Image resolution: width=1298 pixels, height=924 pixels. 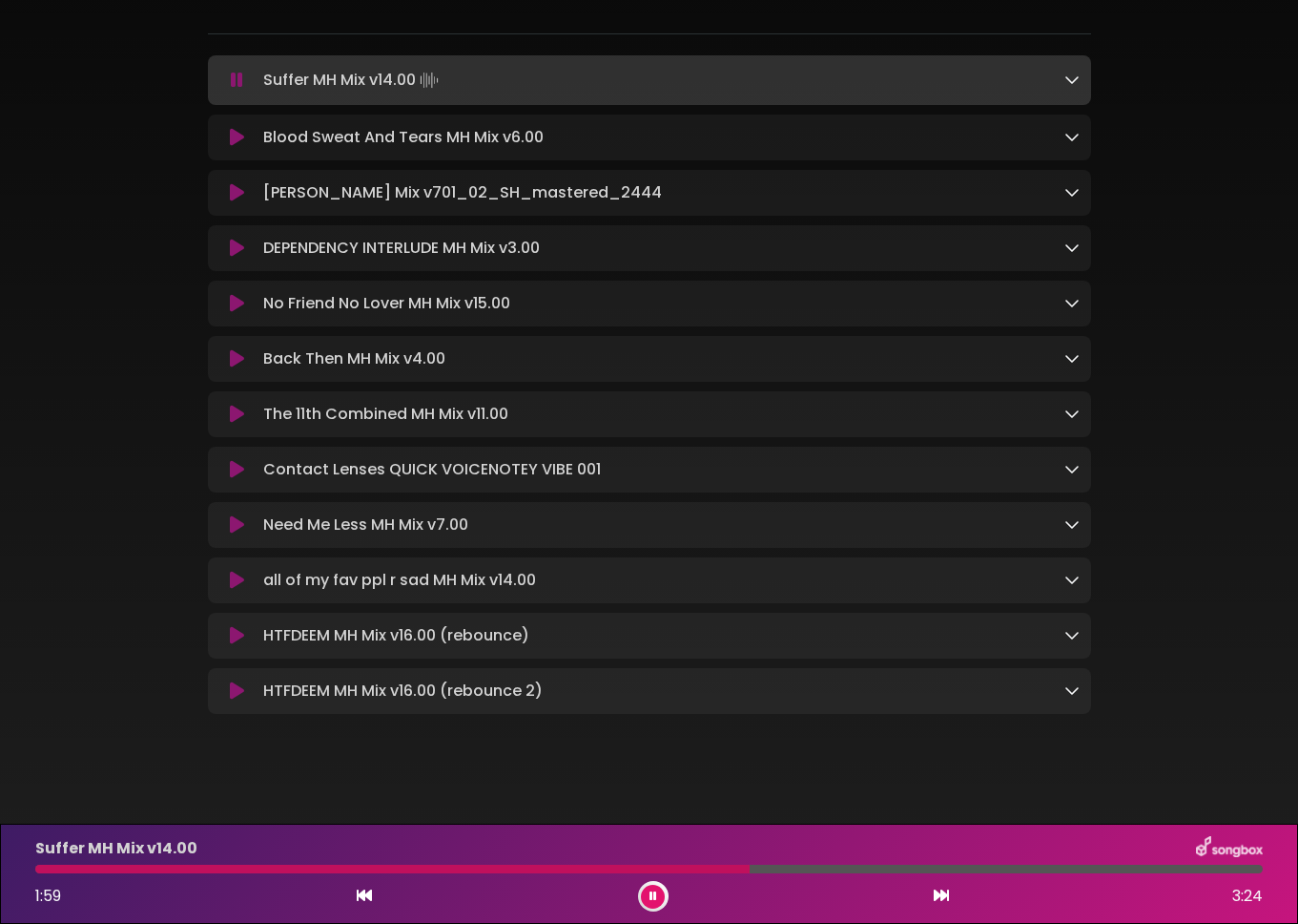 What do you see at coordinates (402, 691) in the screenshot?
I see `p: HTFDEEM MH Mix v16.00 (rebounce 2)` at bounding box center [402, 691].